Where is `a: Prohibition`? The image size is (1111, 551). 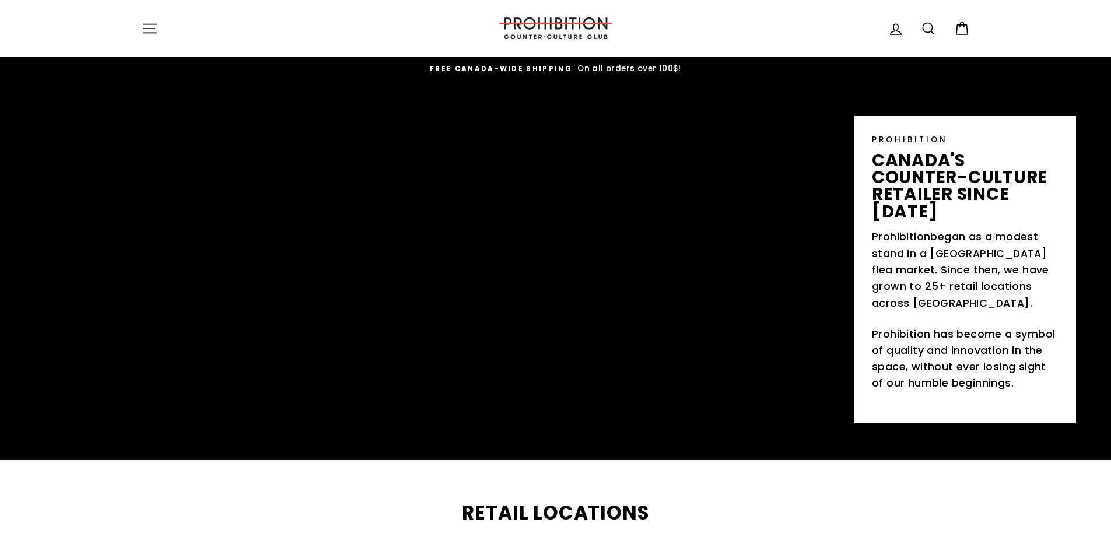 a: Prohibition is located at coordinates (901, 237).